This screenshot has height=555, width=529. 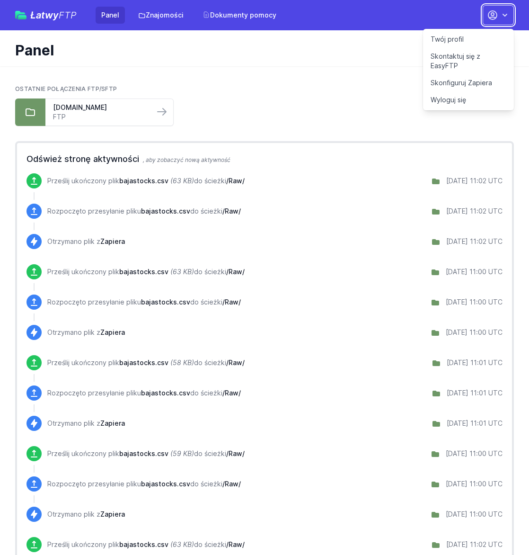 I want to click on font: Znajomości, so click(x=165, y=15).